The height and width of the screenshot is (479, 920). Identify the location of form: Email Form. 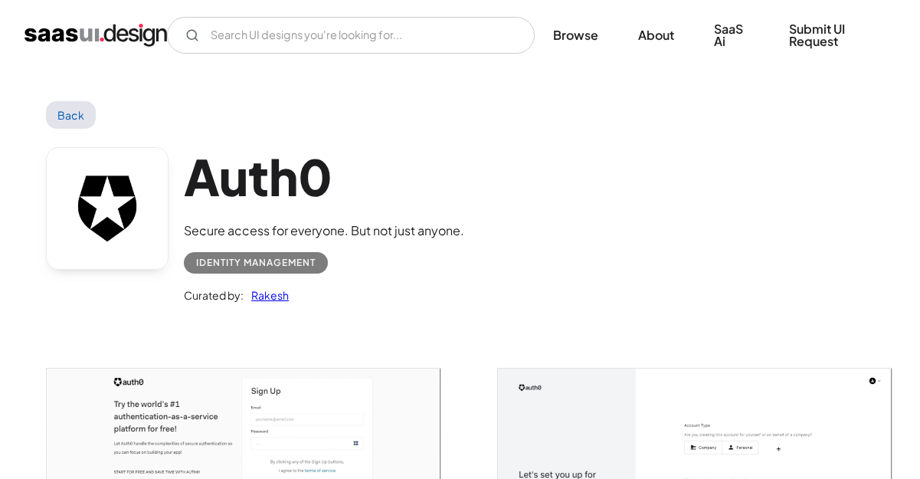
(351, 35).